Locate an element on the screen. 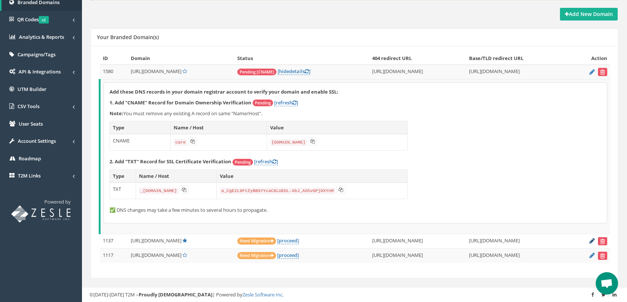  td: 1117 is located at coordinates (114, 256).